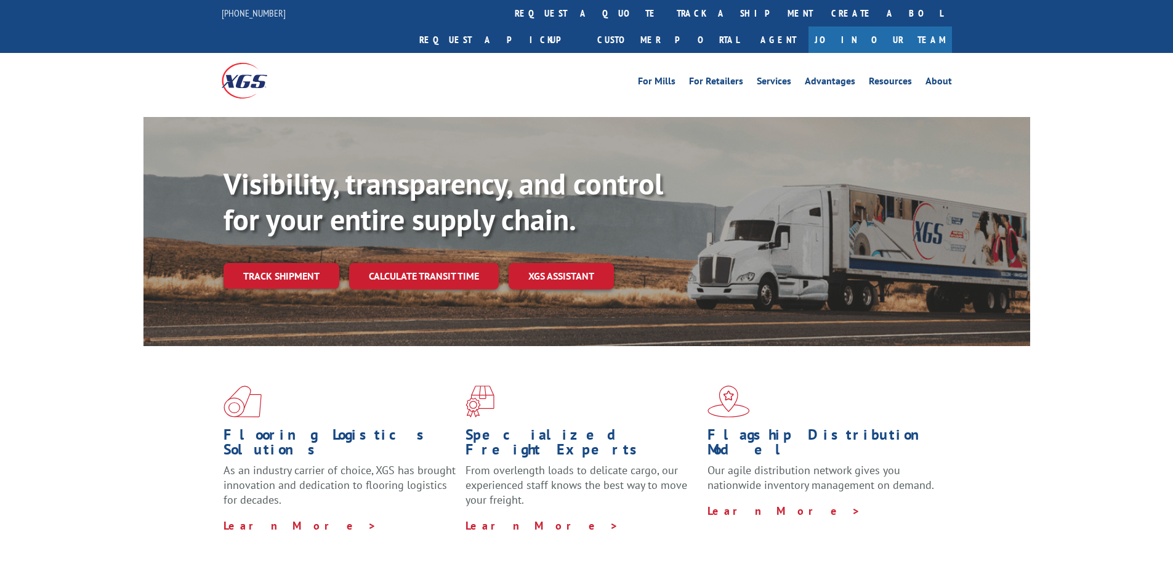 The width and height of the screenshot is (1173, 561). I want to click on a: Resources, so click(891, 83).